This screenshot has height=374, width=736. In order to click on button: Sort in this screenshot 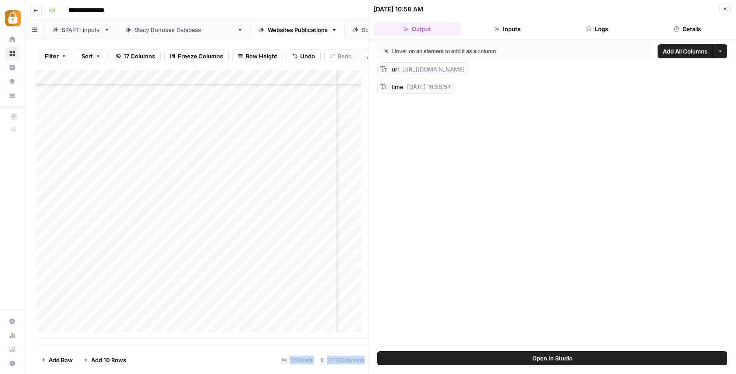, I will do `click(91, 56)`.